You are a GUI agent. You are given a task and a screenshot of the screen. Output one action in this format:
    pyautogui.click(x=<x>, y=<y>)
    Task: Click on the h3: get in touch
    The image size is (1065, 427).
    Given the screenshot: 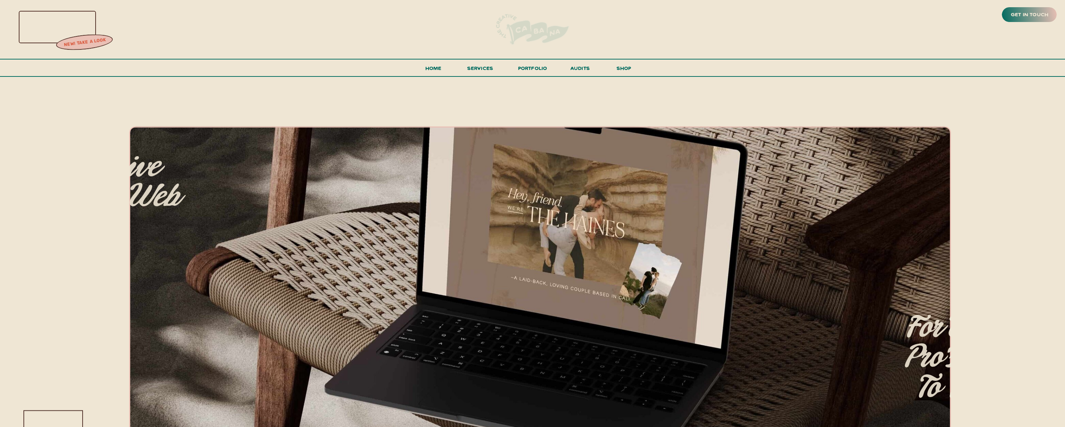 What is the action you would take?
    pyautogui.click(x=1030, y=15)
    